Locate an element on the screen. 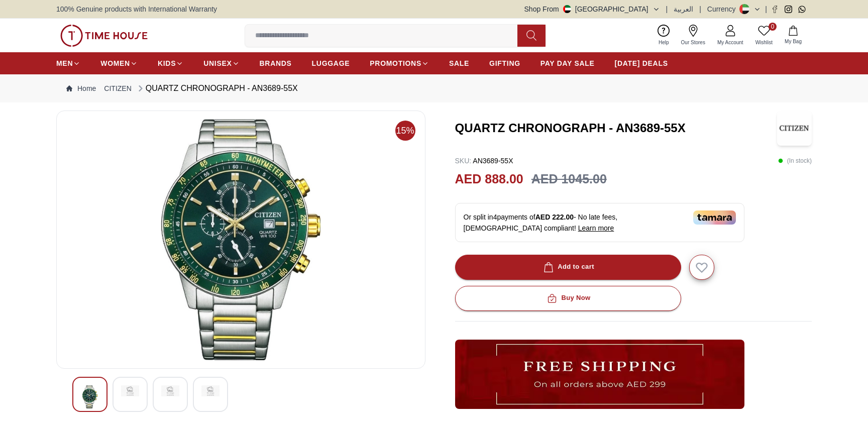  a: PROMOTIONS is located at coordinates (399, 63).